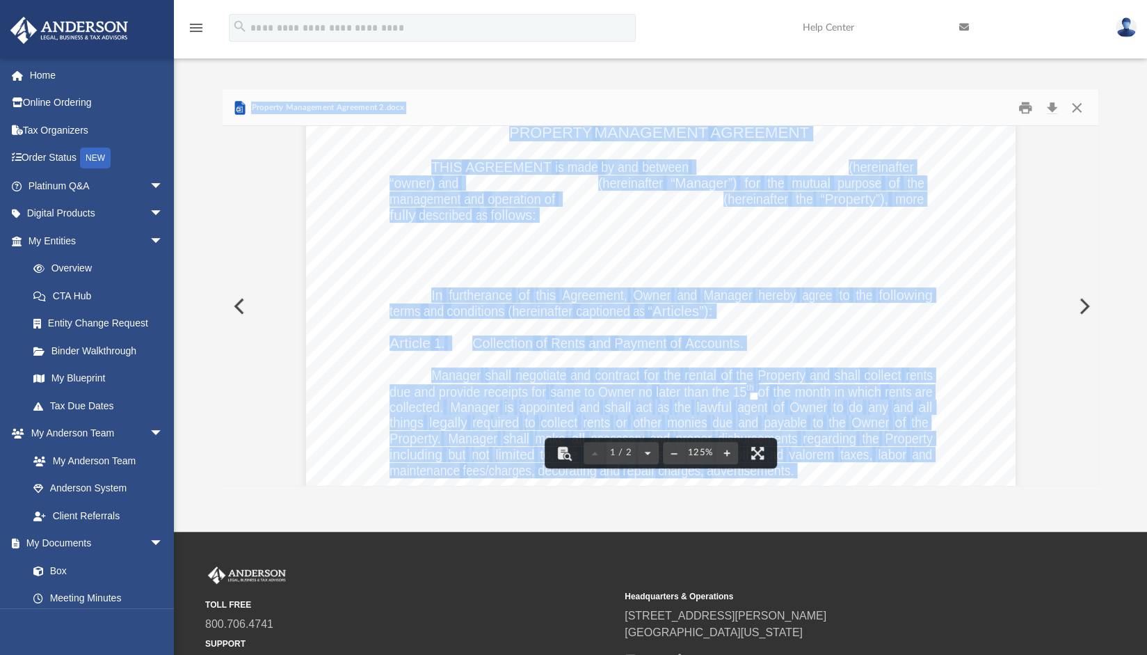 The image size is (1147, 655). I want to click on span: Owner, so click(809, 407).